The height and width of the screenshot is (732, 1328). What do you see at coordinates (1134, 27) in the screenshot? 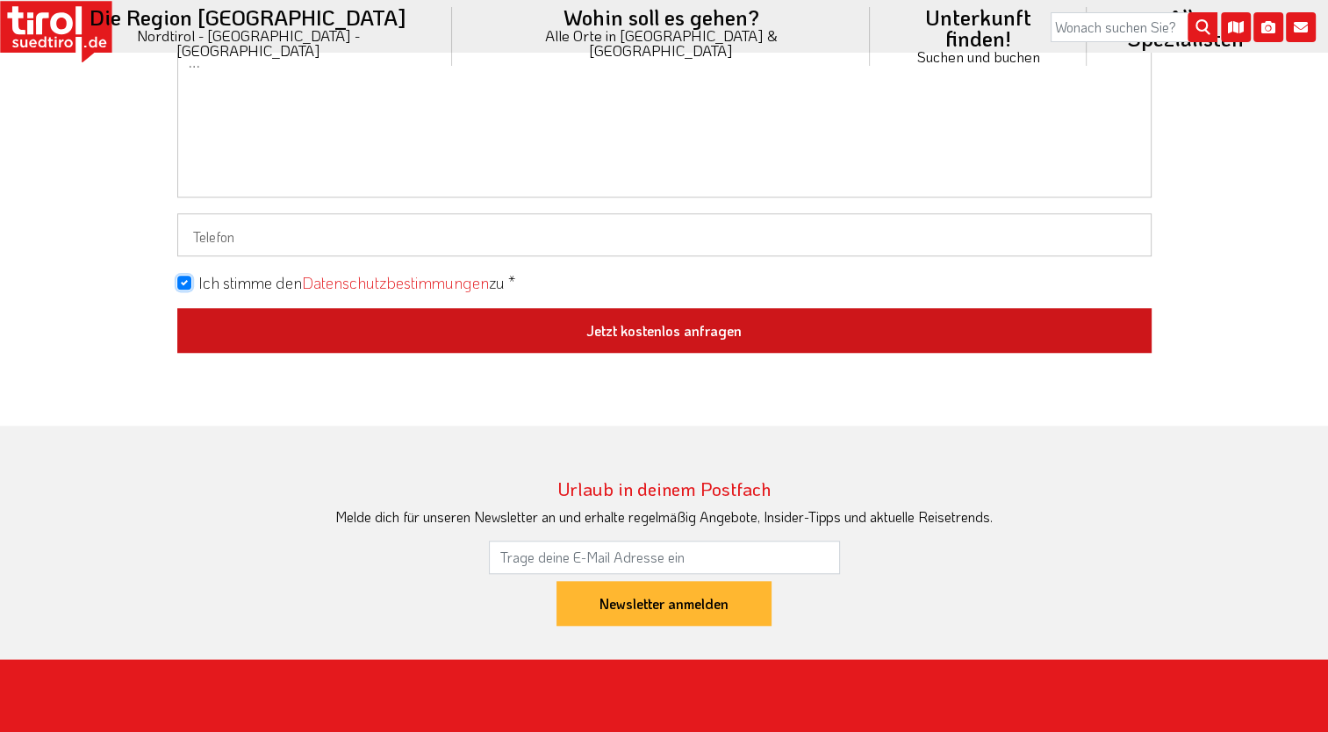
I see `input: Wonach suchen Sie?` at bounding box center [1134, 27].